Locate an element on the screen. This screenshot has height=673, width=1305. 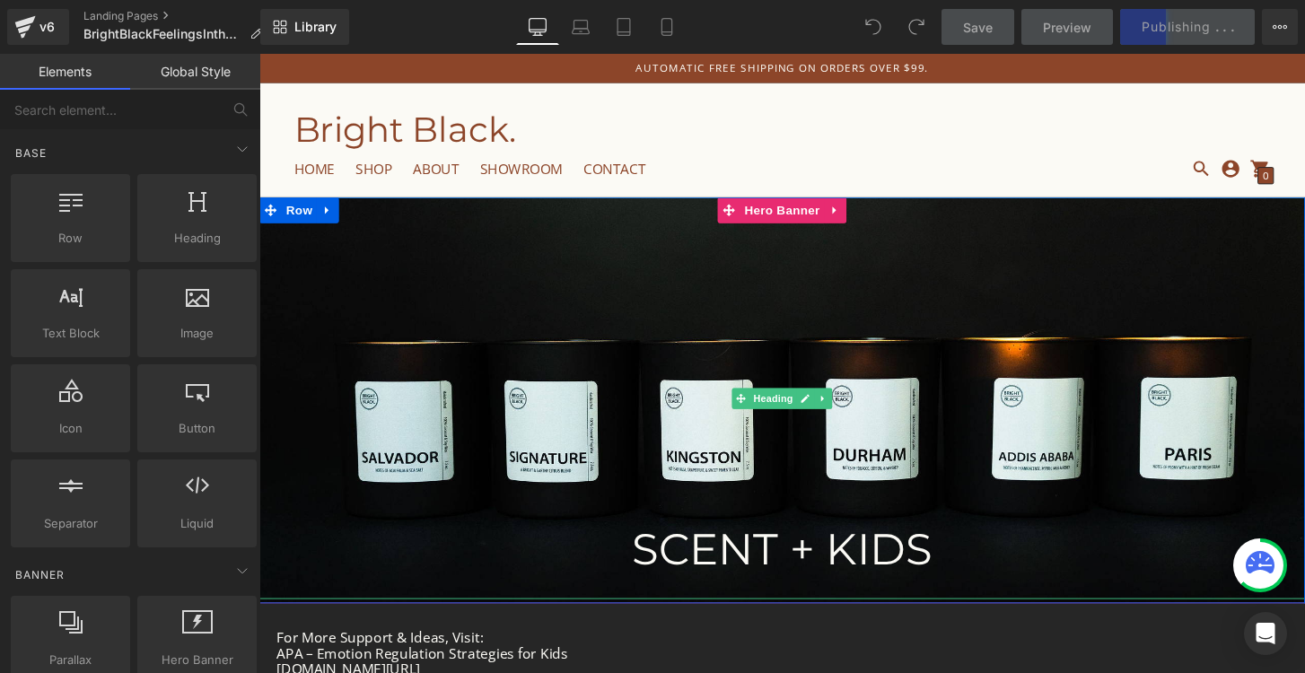
a: v6 is located at coordinates (38, 27).